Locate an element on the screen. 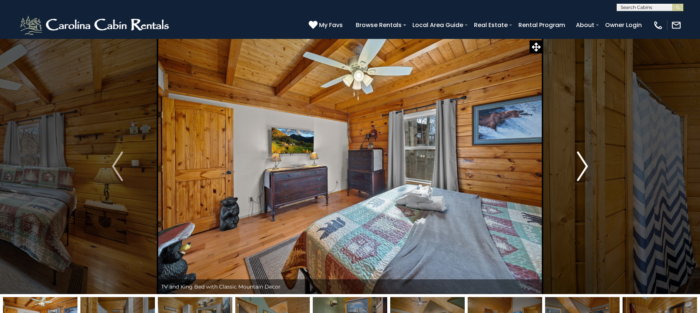 The image size is (700, 313). img: phone-regular-white.png is located at coordinates (658, 25).